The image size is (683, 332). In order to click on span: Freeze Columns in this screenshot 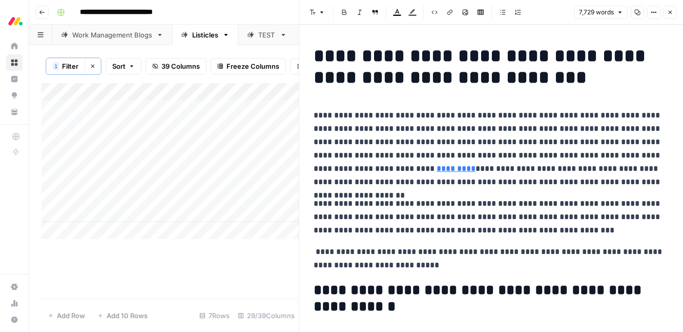, I will do `click(253, 66)`.